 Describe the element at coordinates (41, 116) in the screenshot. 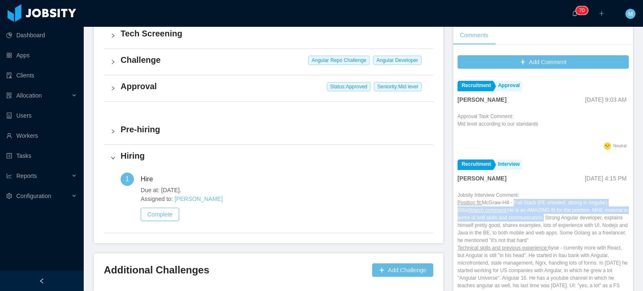

I see `a: icon: robotUsers` at that location.